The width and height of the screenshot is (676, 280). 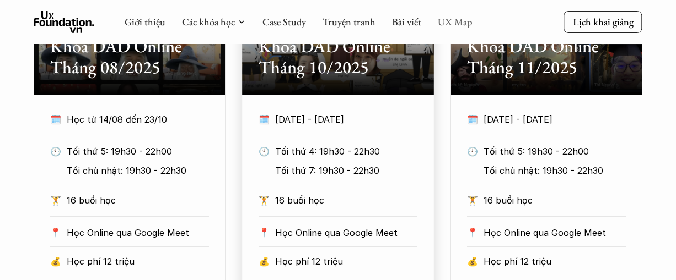 I want to click on p: Tối thứ 4: 19h30 - 22h30, so click(x=352, y=152).